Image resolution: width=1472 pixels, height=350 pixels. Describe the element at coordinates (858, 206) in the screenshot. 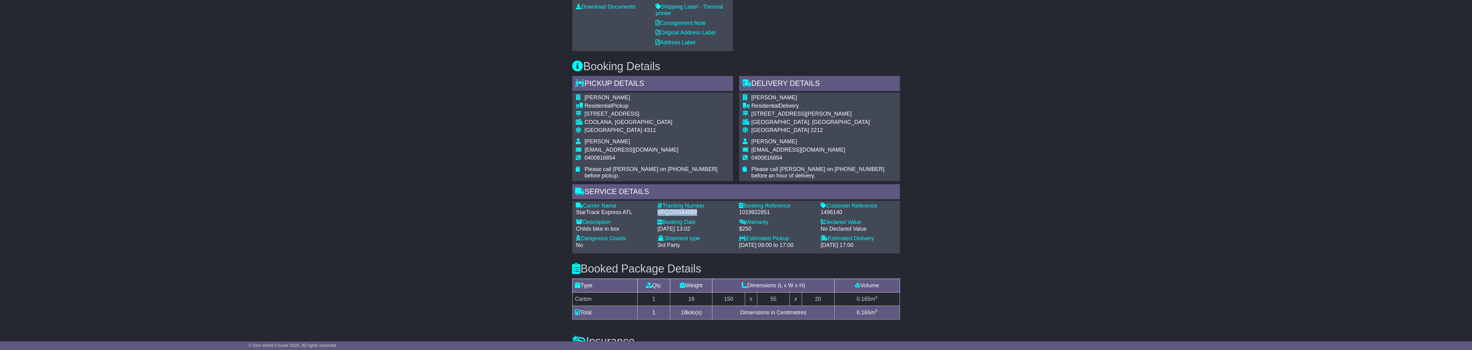

I see `div: Customer Reference` at that location.